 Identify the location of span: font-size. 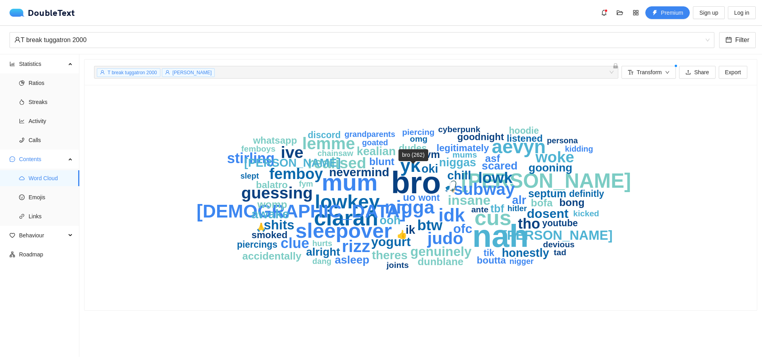
(631, 73).